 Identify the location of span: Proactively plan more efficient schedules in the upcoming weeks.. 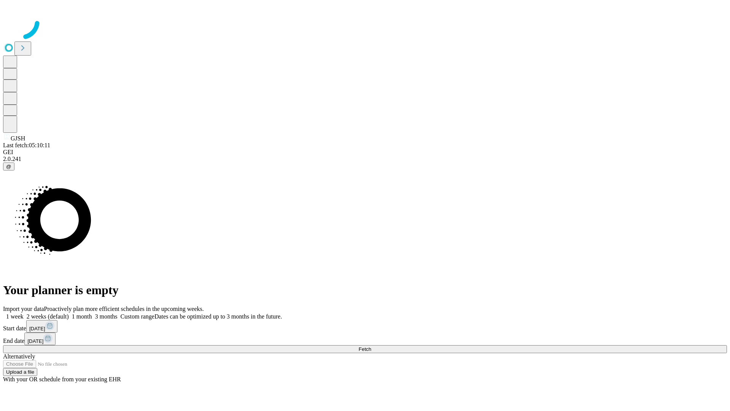
(124, 309).